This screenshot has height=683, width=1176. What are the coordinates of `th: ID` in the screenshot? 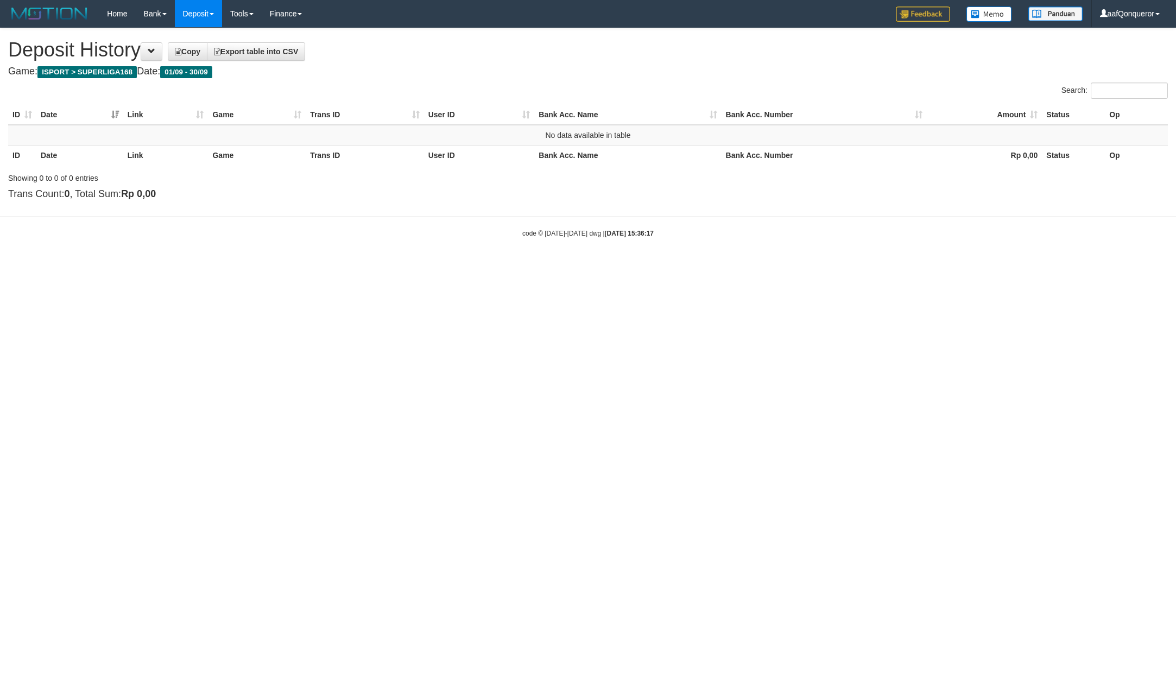 It's located at (22, 155).